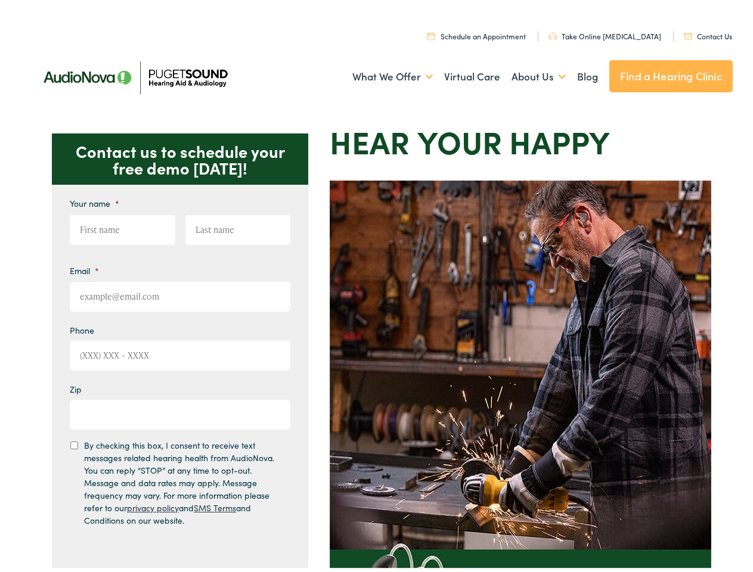 The height and width of the screenshot is (572, 753). What do you see at coordinates (215, 504) in the screenshot?
I see `a: SMS Terms` at bounding box center [215, 504].